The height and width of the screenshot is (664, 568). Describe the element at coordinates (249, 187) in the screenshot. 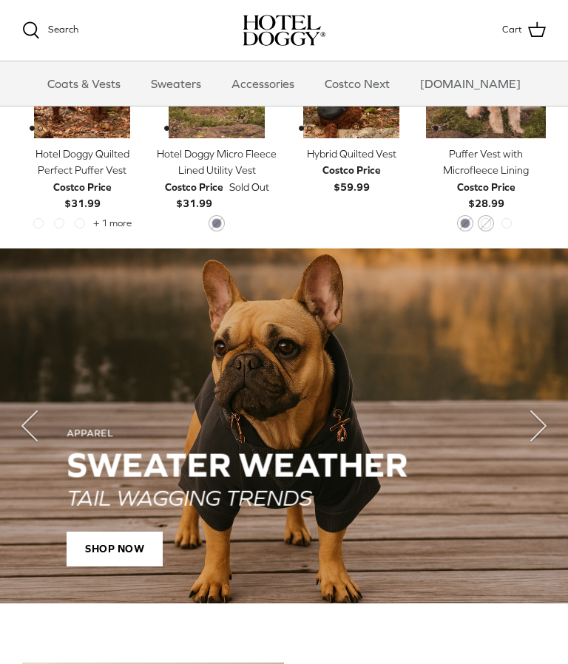

I see `span: Sold Out` at that location.